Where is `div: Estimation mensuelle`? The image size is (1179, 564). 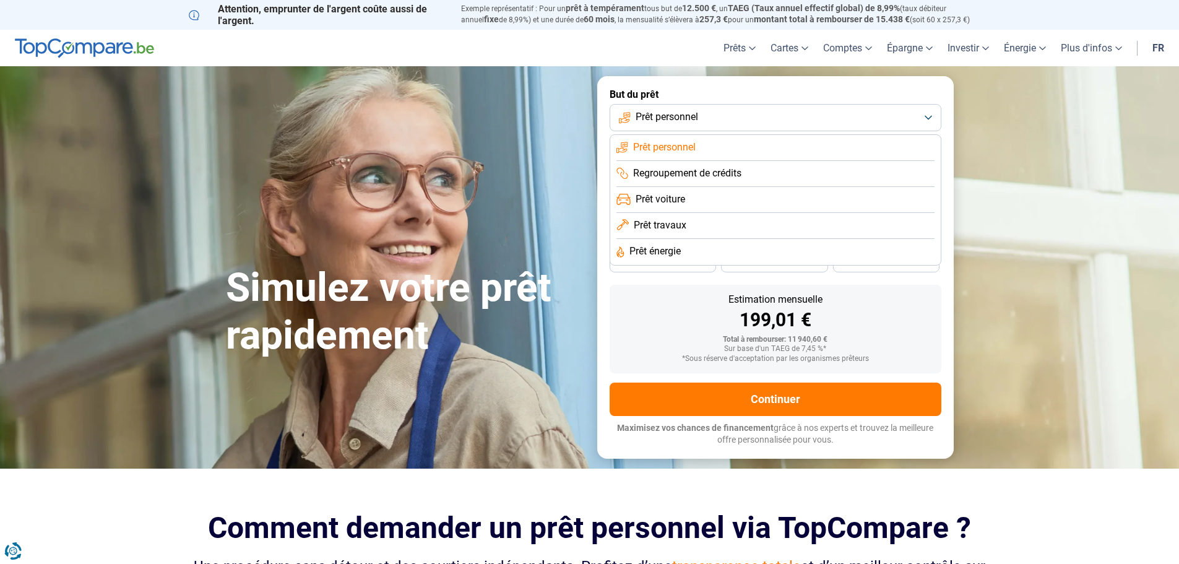
div: Estimation mensuelle is located at coordinates (775, 299).